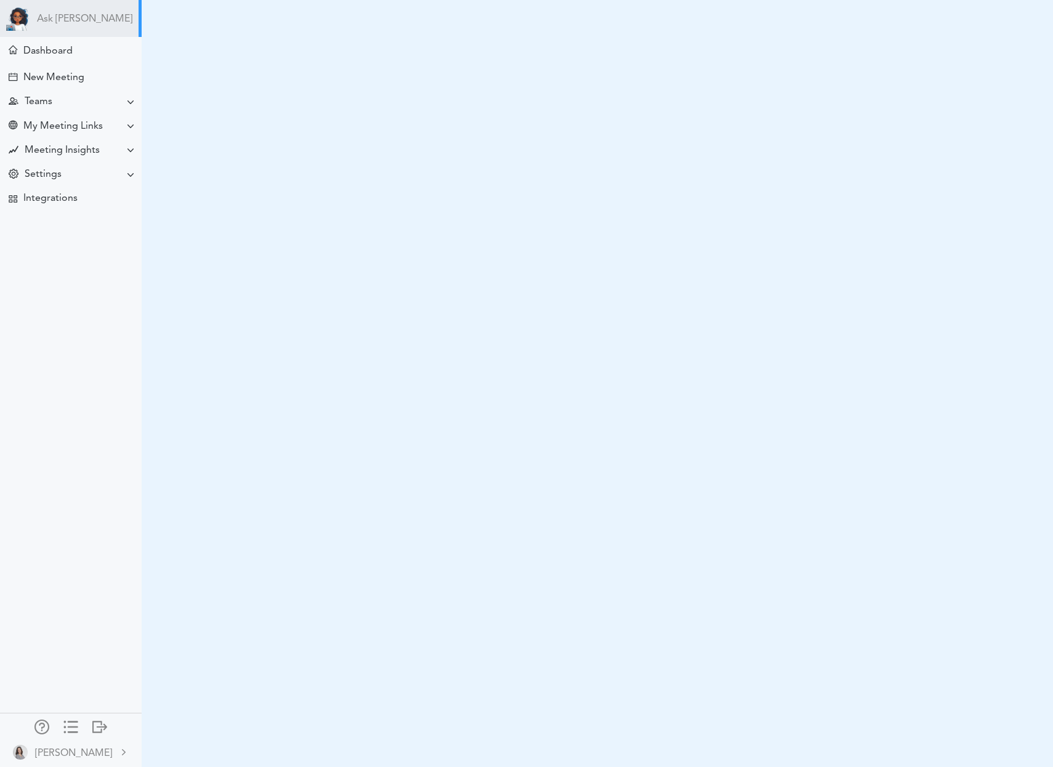 The image size is (1053, 767). Describe the element at coordinates (54, 78) in the screenshot. I see `div: New Meeting` at that location.